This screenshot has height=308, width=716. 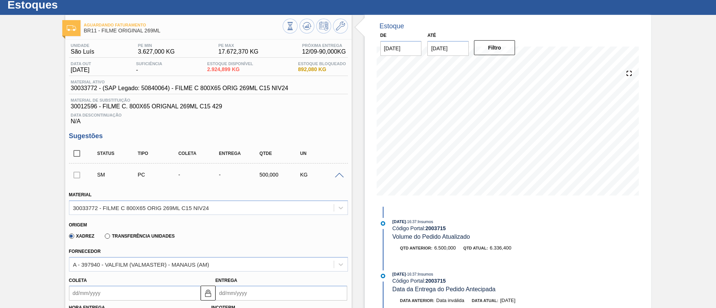 I want to click on label: Entrega, so click(x=226, y=281).